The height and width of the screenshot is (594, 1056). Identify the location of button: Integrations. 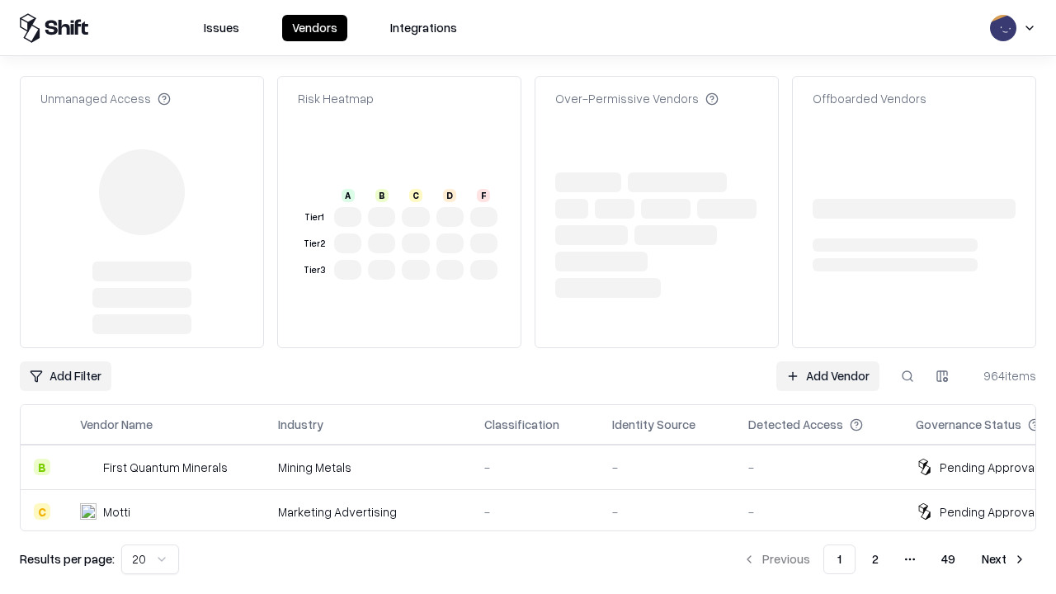
(423, 28).